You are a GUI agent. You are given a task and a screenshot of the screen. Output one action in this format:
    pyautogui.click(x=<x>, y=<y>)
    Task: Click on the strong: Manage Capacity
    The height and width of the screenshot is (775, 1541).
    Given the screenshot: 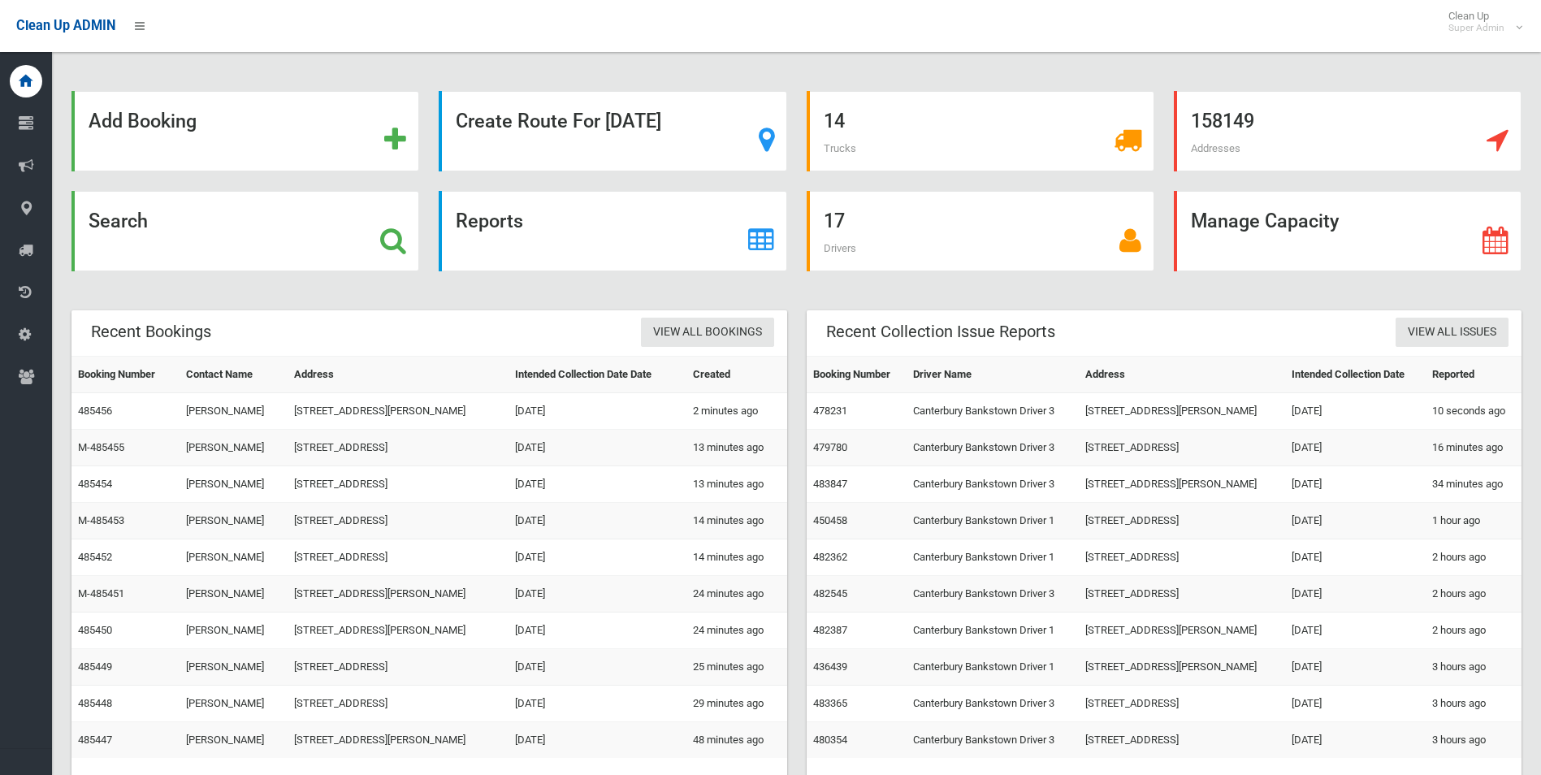 What is the action you would take?
    pyautogui.click(x=1265, y=221)
    